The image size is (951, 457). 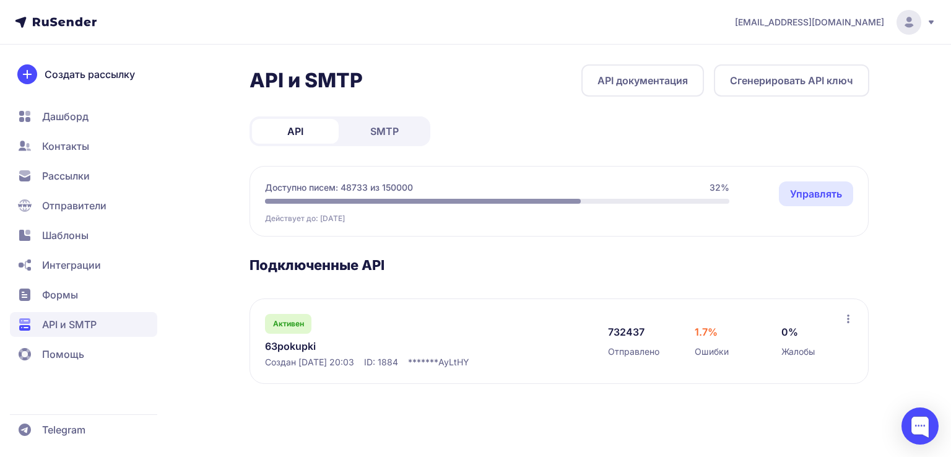 I want to click on span: Контакты, so click(x=66, y=146).